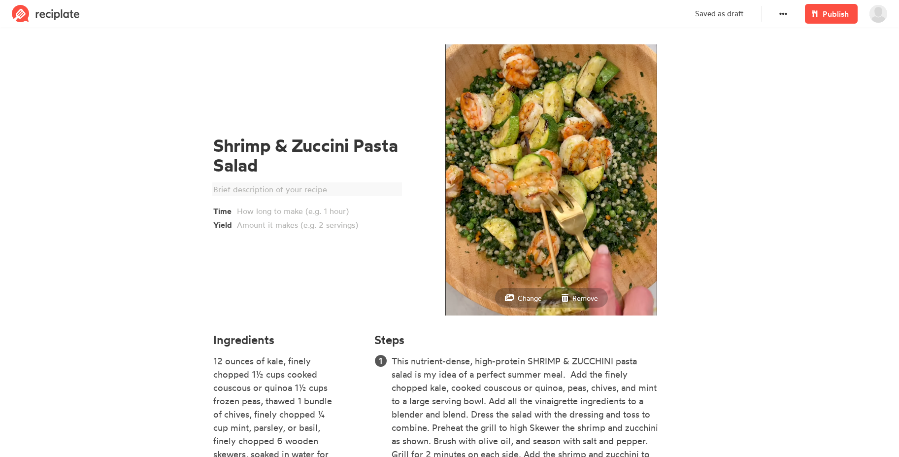  I want to click on span: Yield, so click(225, 224).